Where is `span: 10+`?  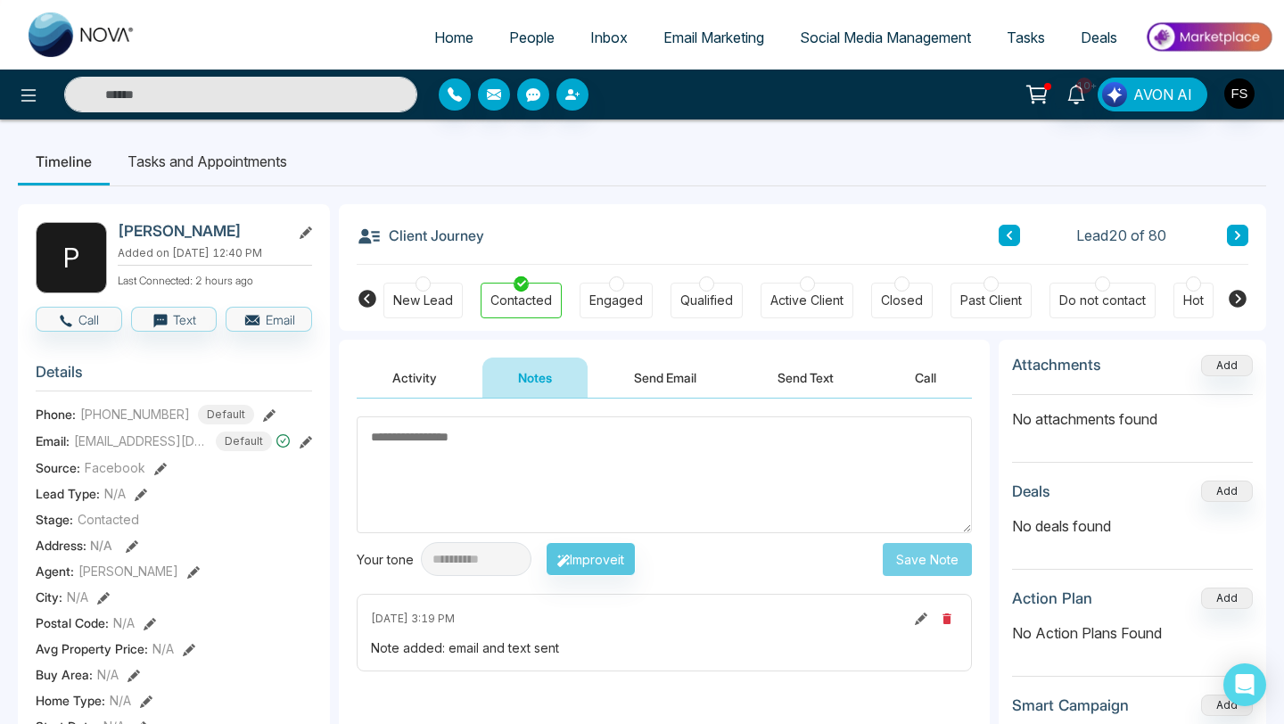 span: 10+ is located at coordinates (1084, 86).